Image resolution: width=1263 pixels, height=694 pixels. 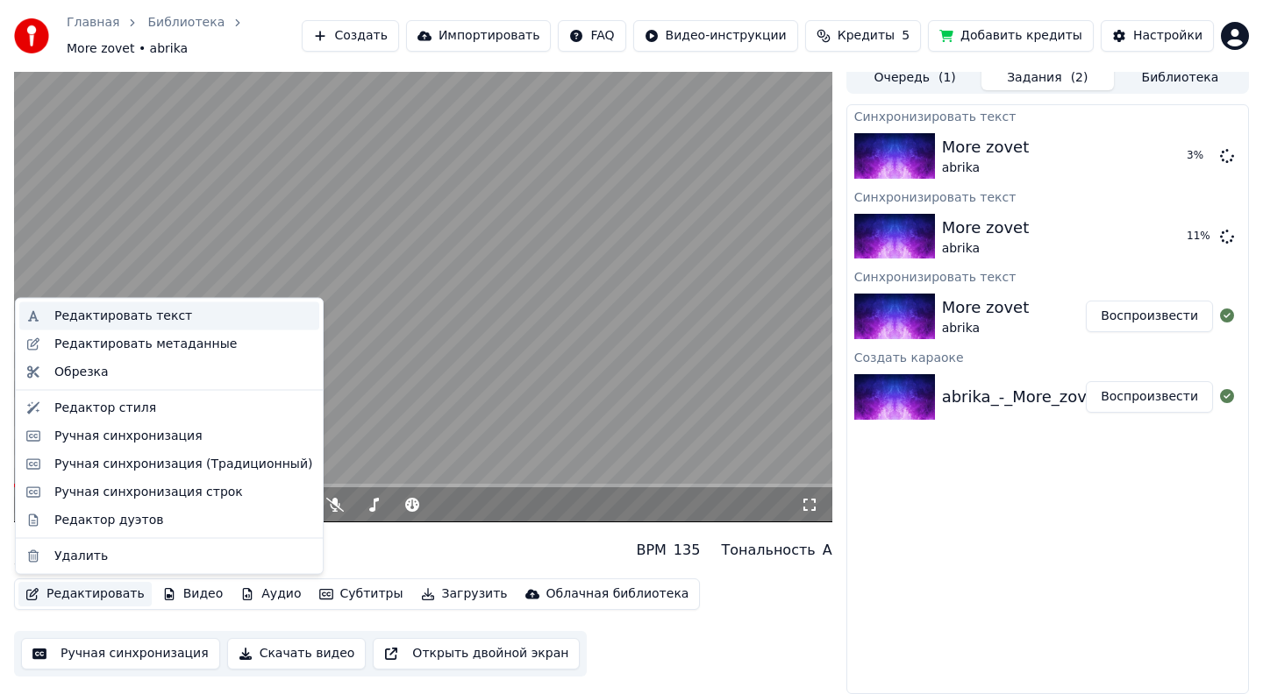 What do you see at coordinates (85, 594) in the screenshot?
I see `button: Редактировать` at bounding box center [85, 594].